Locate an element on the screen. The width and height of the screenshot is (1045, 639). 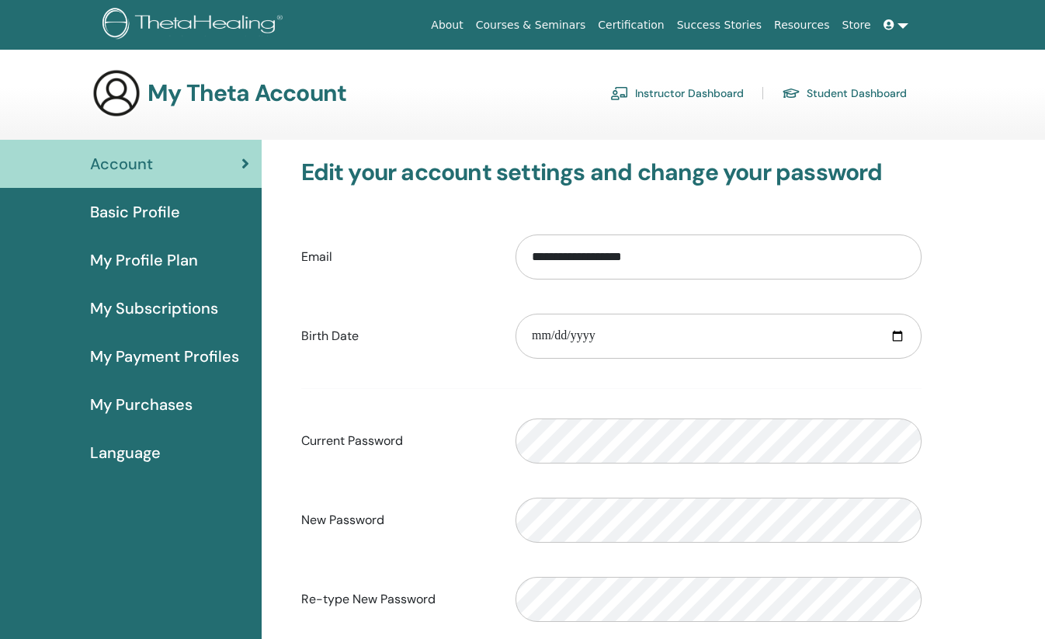
label: Current Password is located at coordinates (397, 441).